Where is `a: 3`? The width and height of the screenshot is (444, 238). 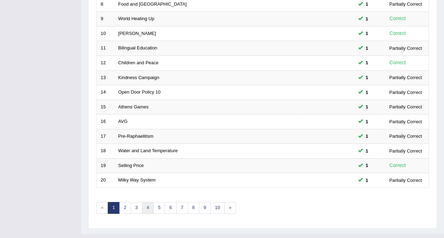
a: 3 is located at coordinates (136, 208).